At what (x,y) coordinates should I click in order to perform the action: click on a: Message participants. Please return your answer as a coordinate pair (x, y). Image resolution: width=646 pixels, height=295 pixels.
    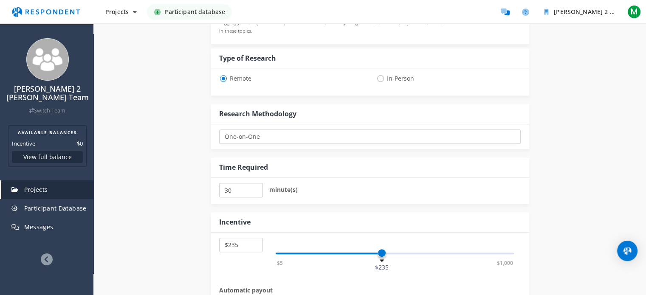
    Looking at the image, I should click on (505, 12).